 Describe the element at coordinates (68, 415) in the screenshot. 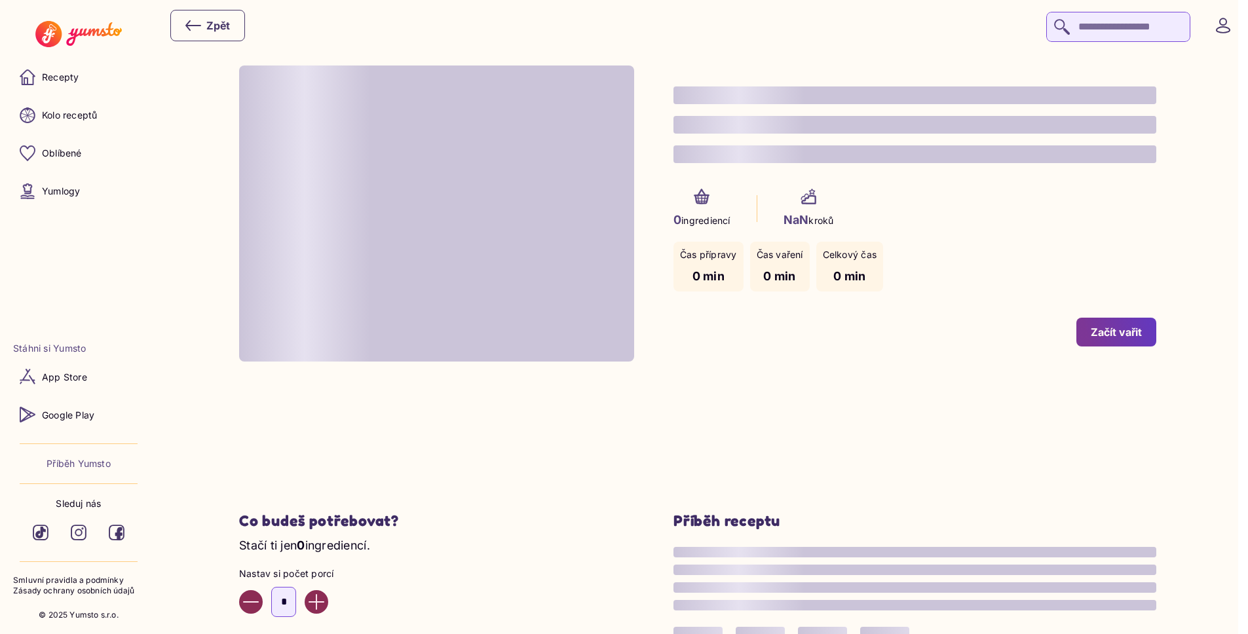

I see `p: Google Play` at that location.